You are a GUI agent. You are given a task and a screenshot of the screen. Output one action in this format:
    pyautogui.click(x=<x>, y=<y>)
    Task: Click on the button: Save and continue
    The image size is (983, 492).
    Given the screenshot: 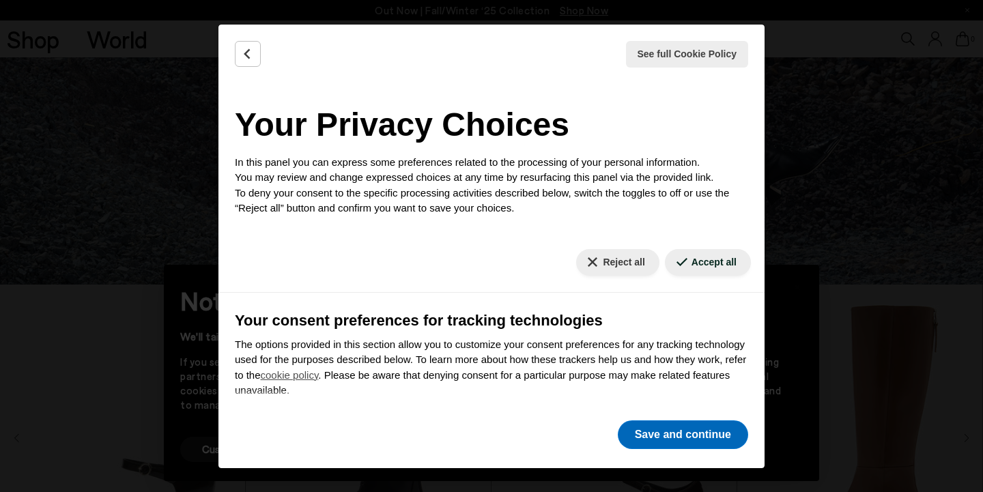 What is the action you would take?
    pyautogui.click(x=682, y=435)
    